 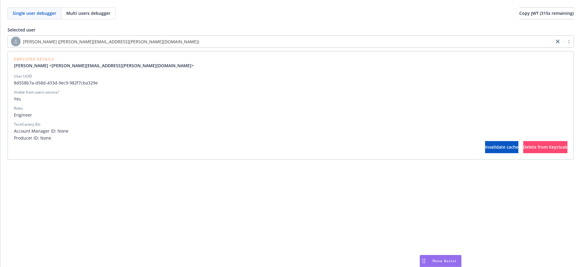 What do you see at coordinates (290, 115) in the screenshot?
I see `span: Engineer` at bounding box center [290, 115].